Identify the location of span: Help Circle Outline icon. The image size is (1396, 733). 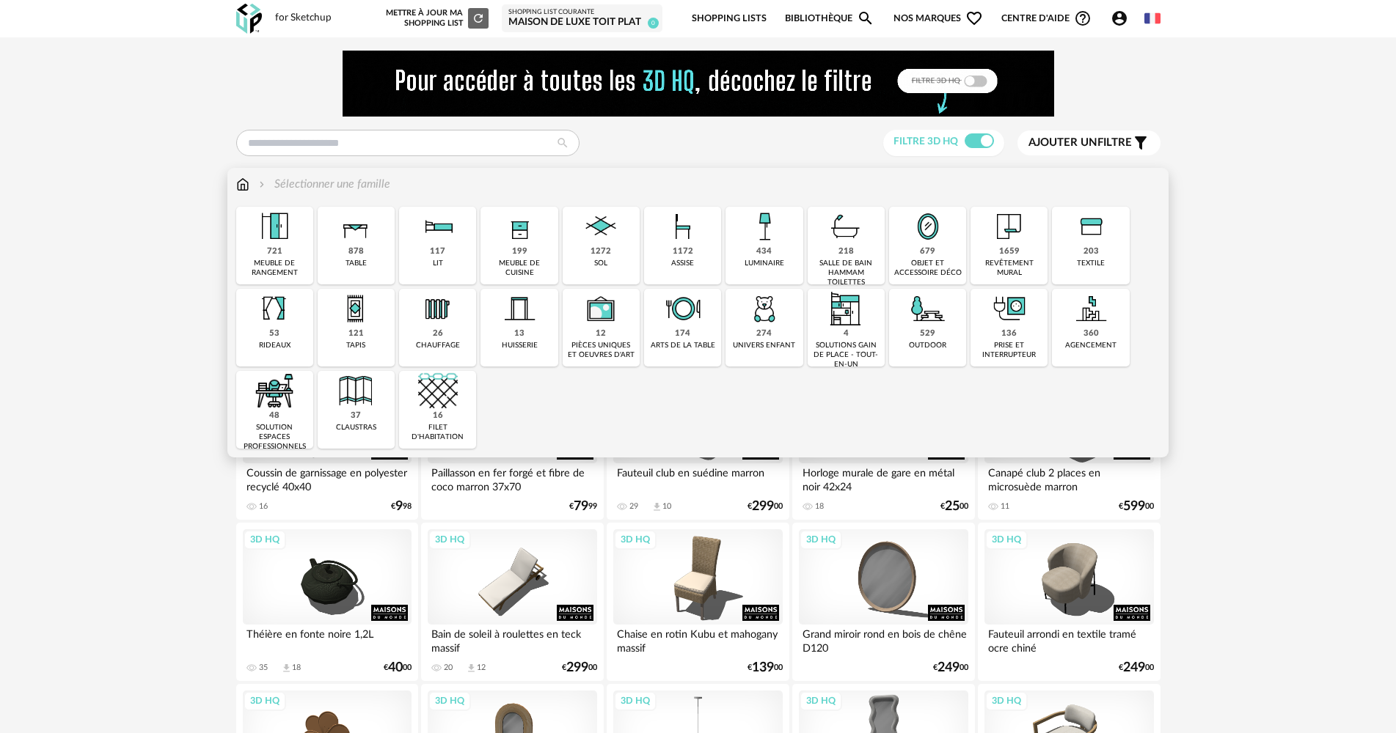
(1083, 18).